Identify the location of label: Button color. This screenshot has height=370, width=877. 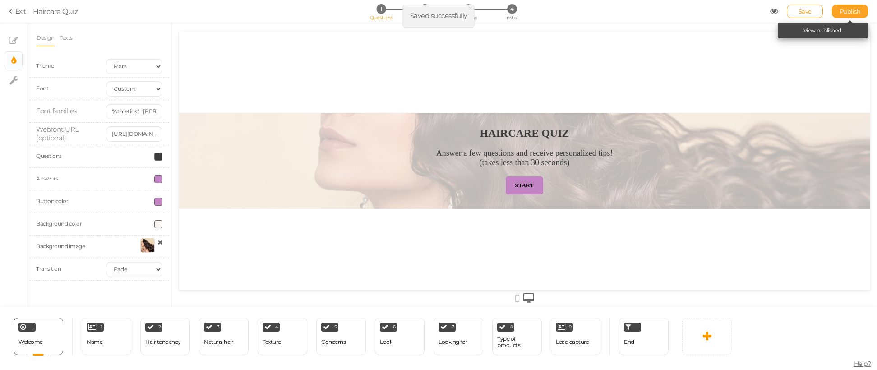
(52, 201).